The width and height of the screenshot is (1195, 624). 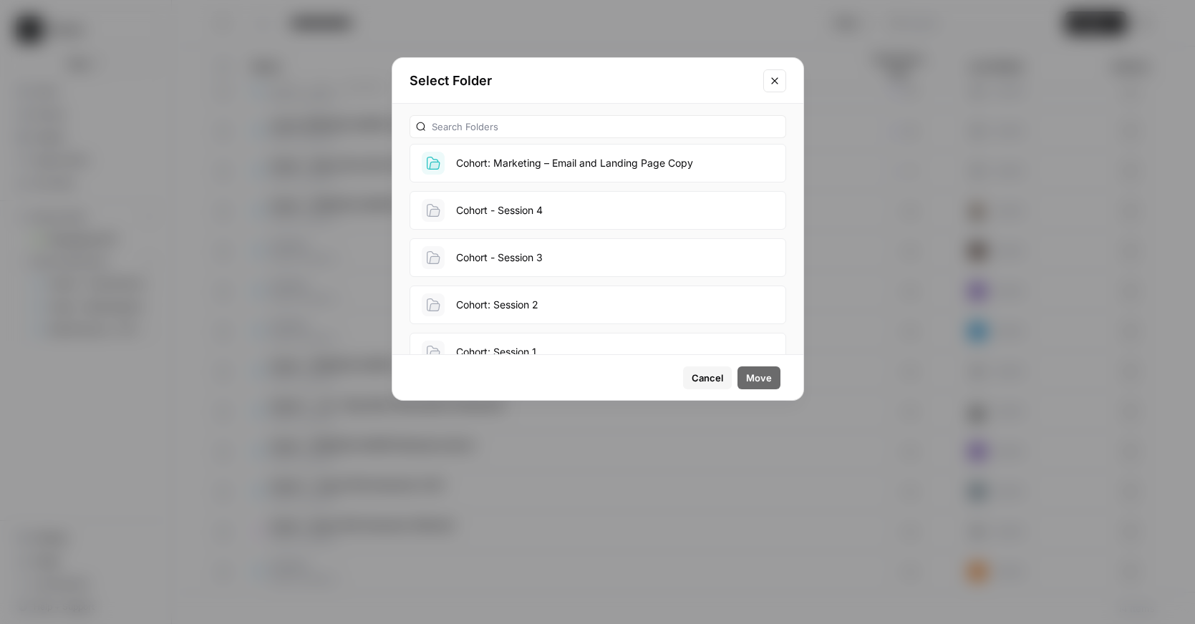 I want to click on button: Move, so click(x=759, y=378).